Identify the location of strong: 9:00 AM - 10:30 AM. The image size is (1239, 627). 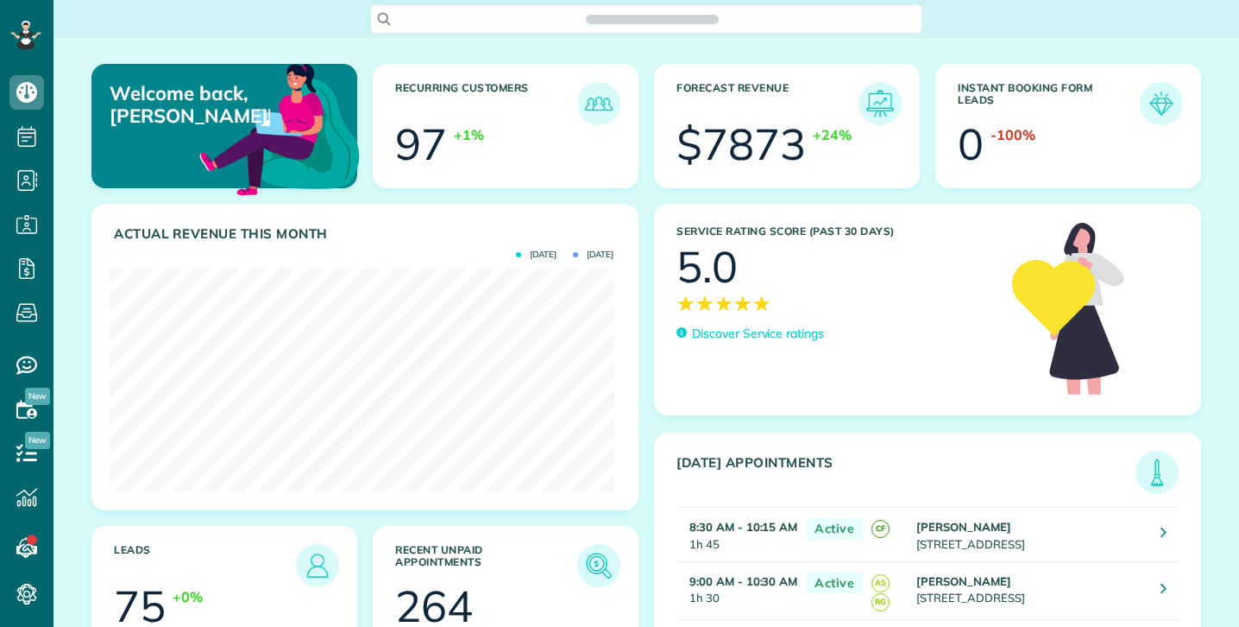
(743, 581).